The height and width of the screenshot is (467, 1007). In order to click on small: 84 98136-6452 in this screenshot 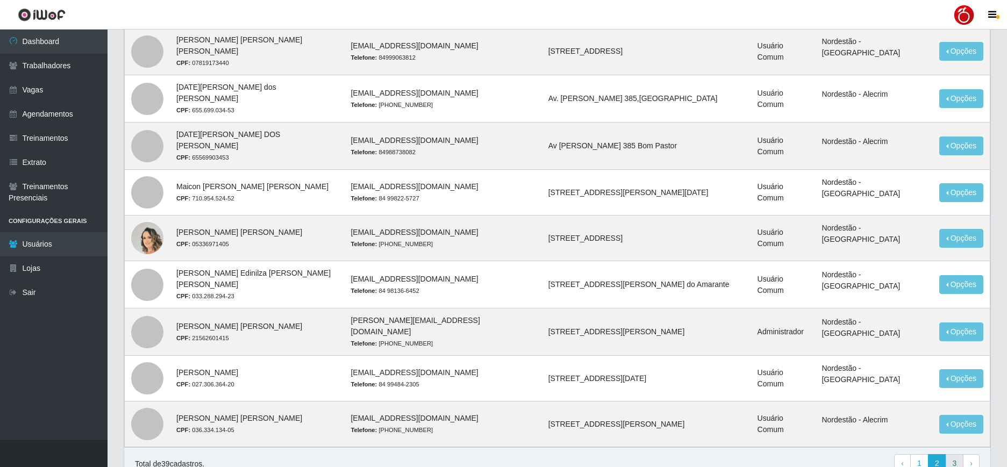, I will do `click(384, 291)`.